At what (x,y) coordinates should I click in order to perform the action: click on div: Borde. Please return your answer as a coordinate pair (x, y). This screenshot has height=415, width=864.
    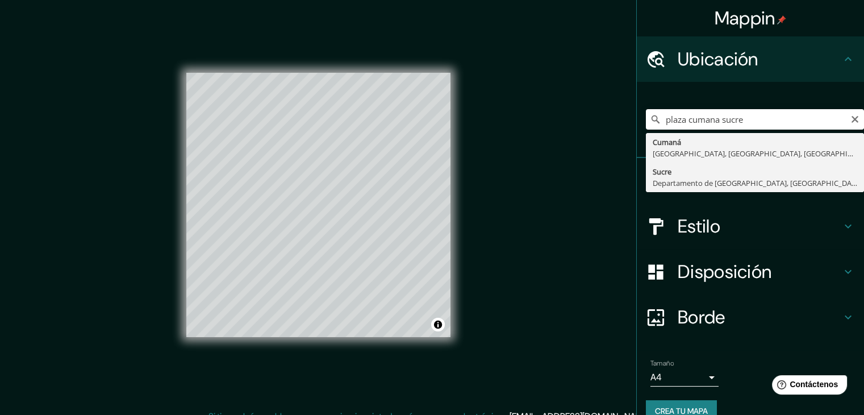
    Looking at the image, I should click on (750, 317).